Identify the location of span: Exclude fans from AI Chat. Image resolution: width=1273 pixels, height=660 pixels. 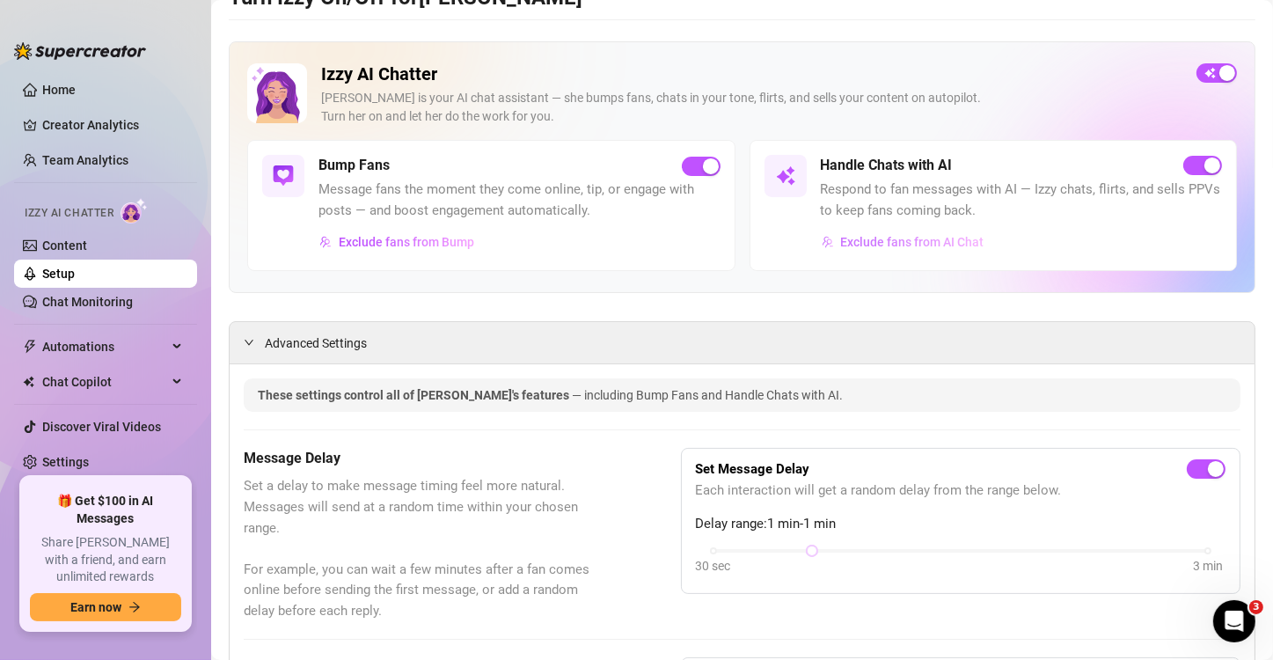
(912, 242).